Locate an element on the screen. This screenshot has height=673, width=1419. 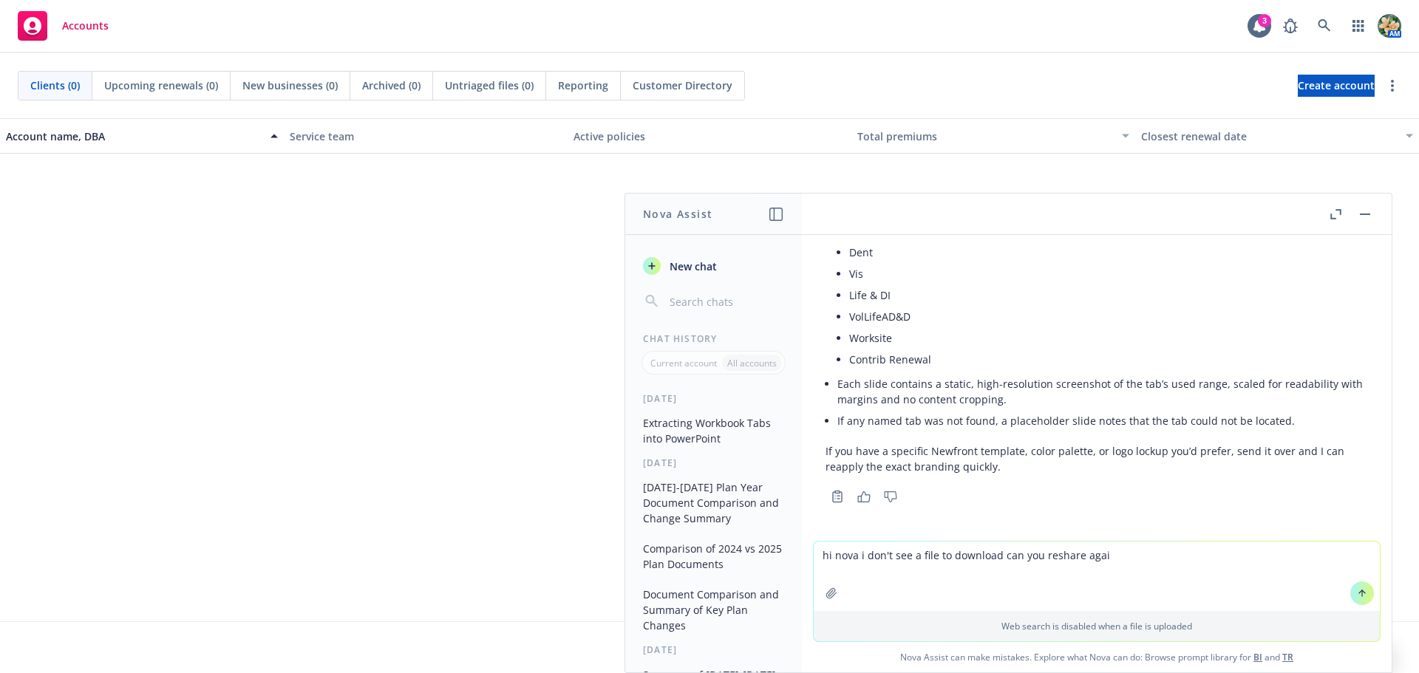
button: Thumbs down is located at coordinates (891, 497).